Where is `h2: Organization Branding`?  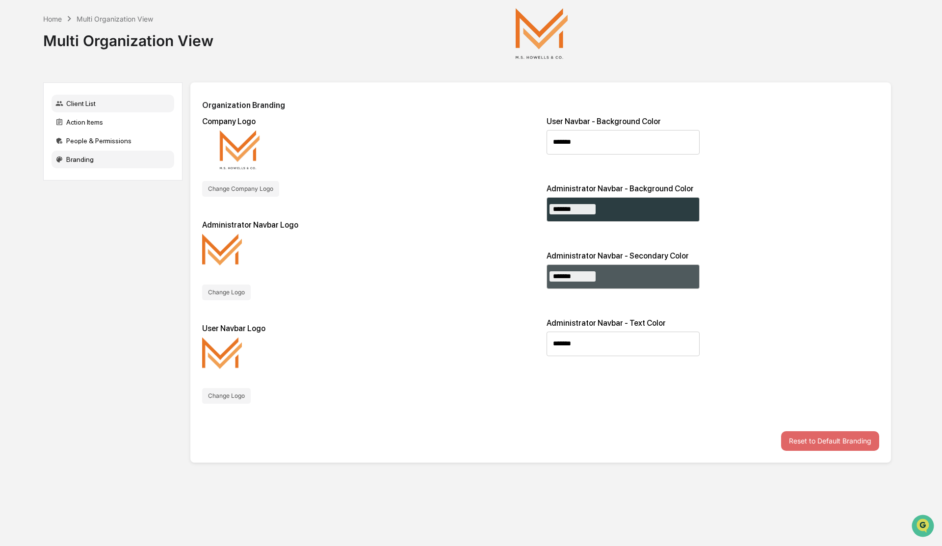 h2: Organization Branding is located at coordinates (541, 105).